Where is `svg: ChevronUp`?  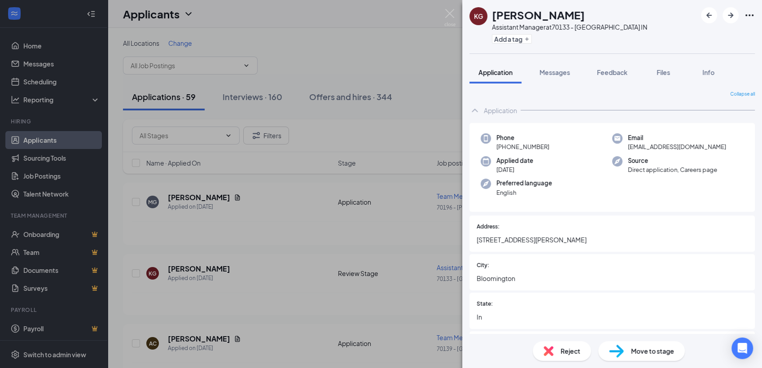 svg: ChevronUp is located at coordinates (475, 110).